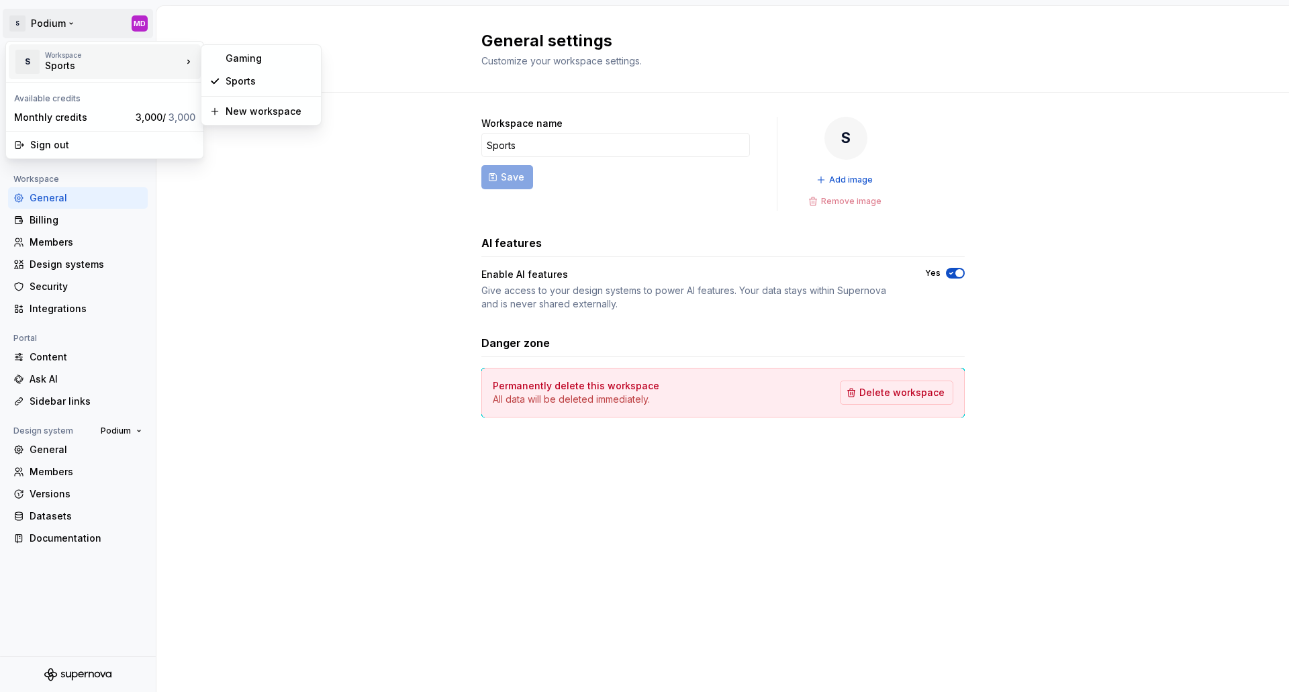 The image size is (1289, 692). What do you see at coordinates (269, 58) in the screenshot?
I see `div: Gaming` at bounding box center [269, 58].